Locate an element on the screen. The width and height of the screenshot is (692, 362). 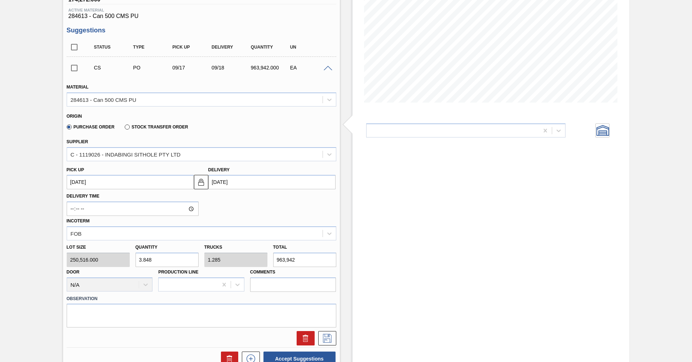
label: Quantity is located at coordinates (146, 248).